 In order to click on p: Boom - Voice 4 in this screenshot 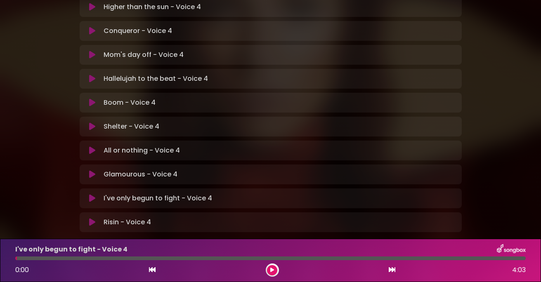, I will do `click(130, 103)`.